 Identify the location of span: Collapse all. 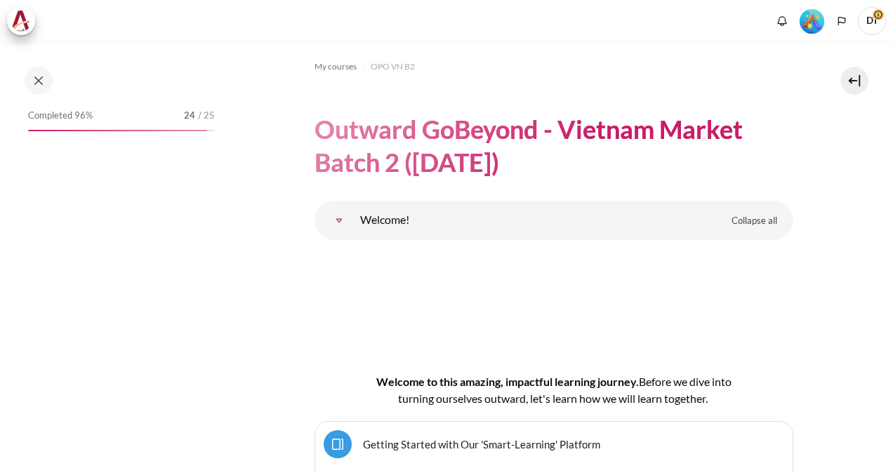
(754, 221).